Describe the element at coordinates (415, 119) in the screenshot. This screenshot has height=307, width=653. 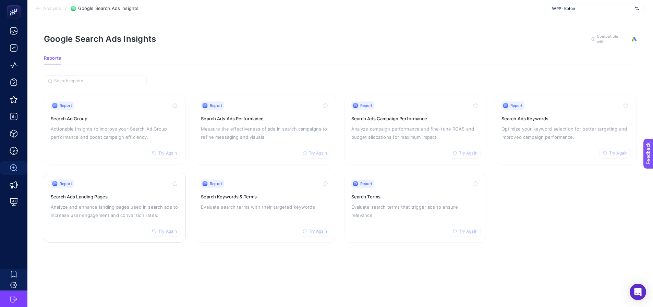
I see `h3: Search Ads Campaign Performance` at that location.